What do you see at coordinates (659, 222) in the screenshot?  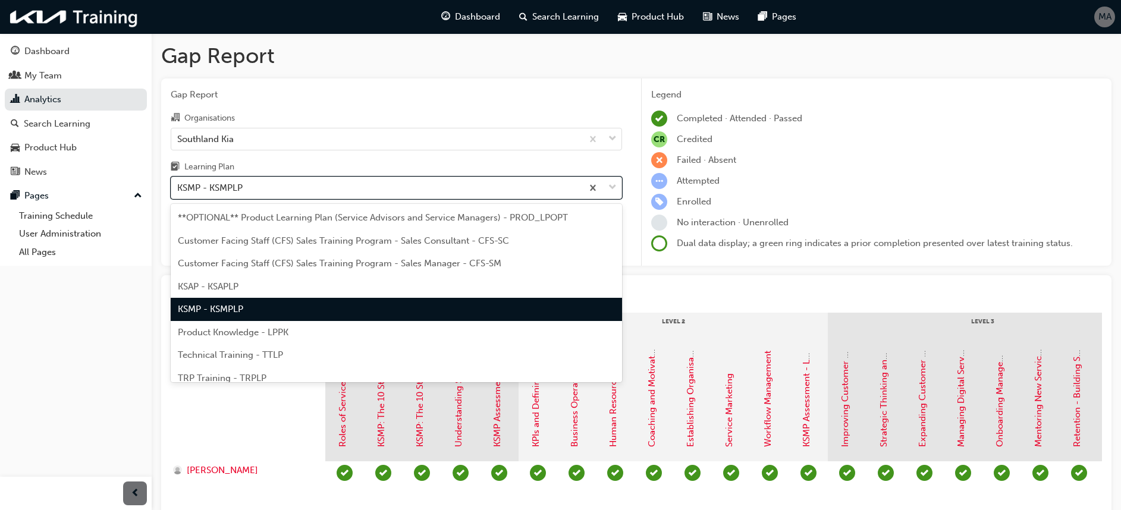 I see `span: learningRecordVerb_NONE-icon` at bounding box center [659, 222].